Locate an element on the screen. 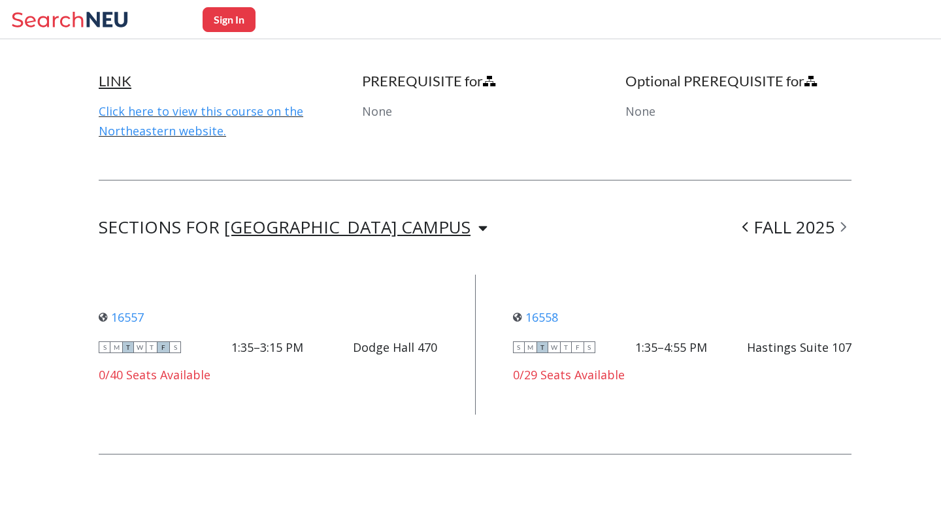  a: 16557 is located at coordinates (121, 317).